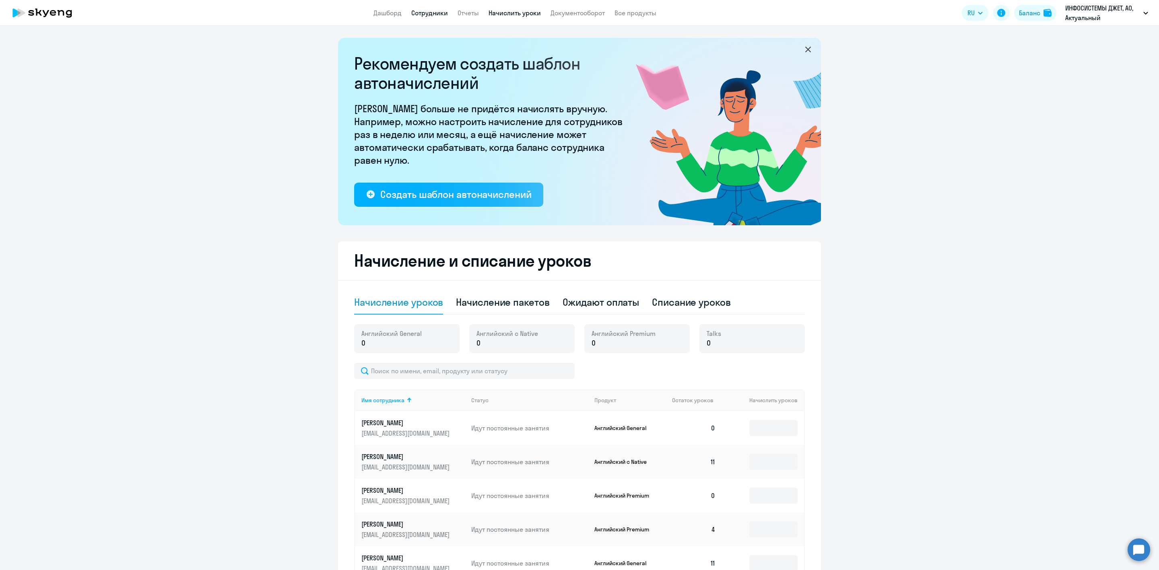 Image resolution: width=1159 pixels, height=570 pixels. What do you see at coordinates (692, 400) in the screenshot?
I see `span: Остаток уроков` at bounding box center [692, 400].